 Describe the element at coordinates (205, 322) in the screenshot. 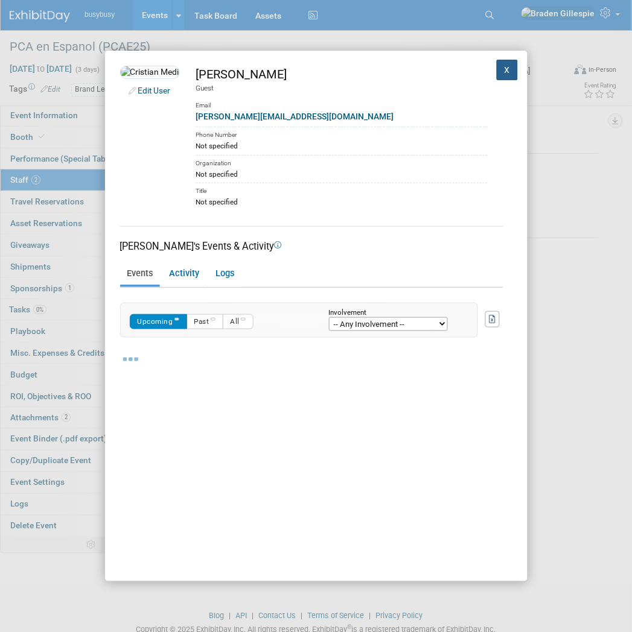

I see `button: Past` at that location.